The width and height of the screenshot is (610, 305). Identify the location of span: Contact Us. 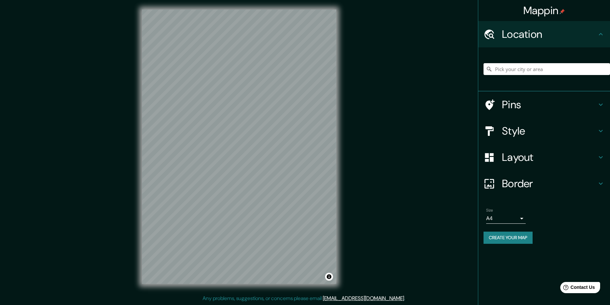
(31, 8).